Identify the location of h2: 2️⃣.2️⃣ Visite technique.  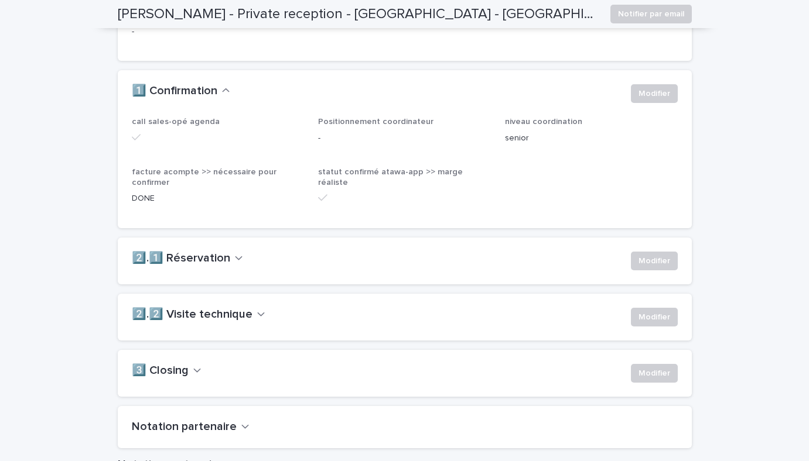
(192, 315).